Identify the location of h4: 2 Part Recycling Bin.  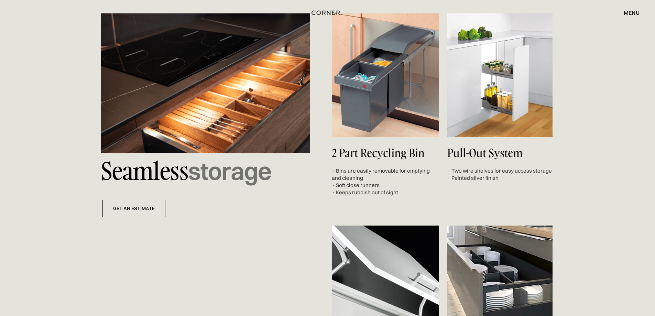
(386, 153).